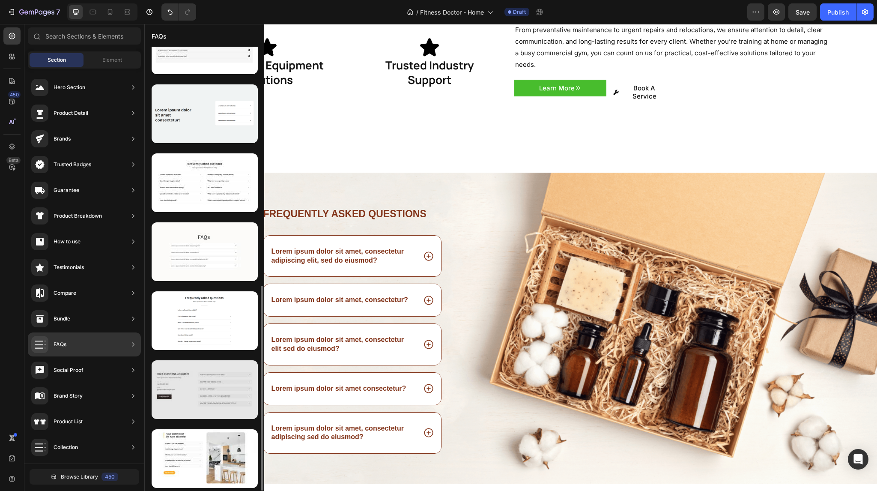  Describe the element at coordinates (84, 36) in the screenshot. I see `input: Search Sections & Elements` at that location.